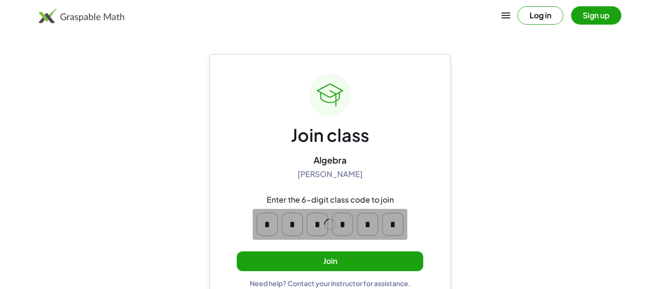 Image resolution: width=660 pixels, height=289 pixels. What do you see at coordinates (330, 261) in the screenshot?
I see `button: Join` at bounding box center [330, 261].